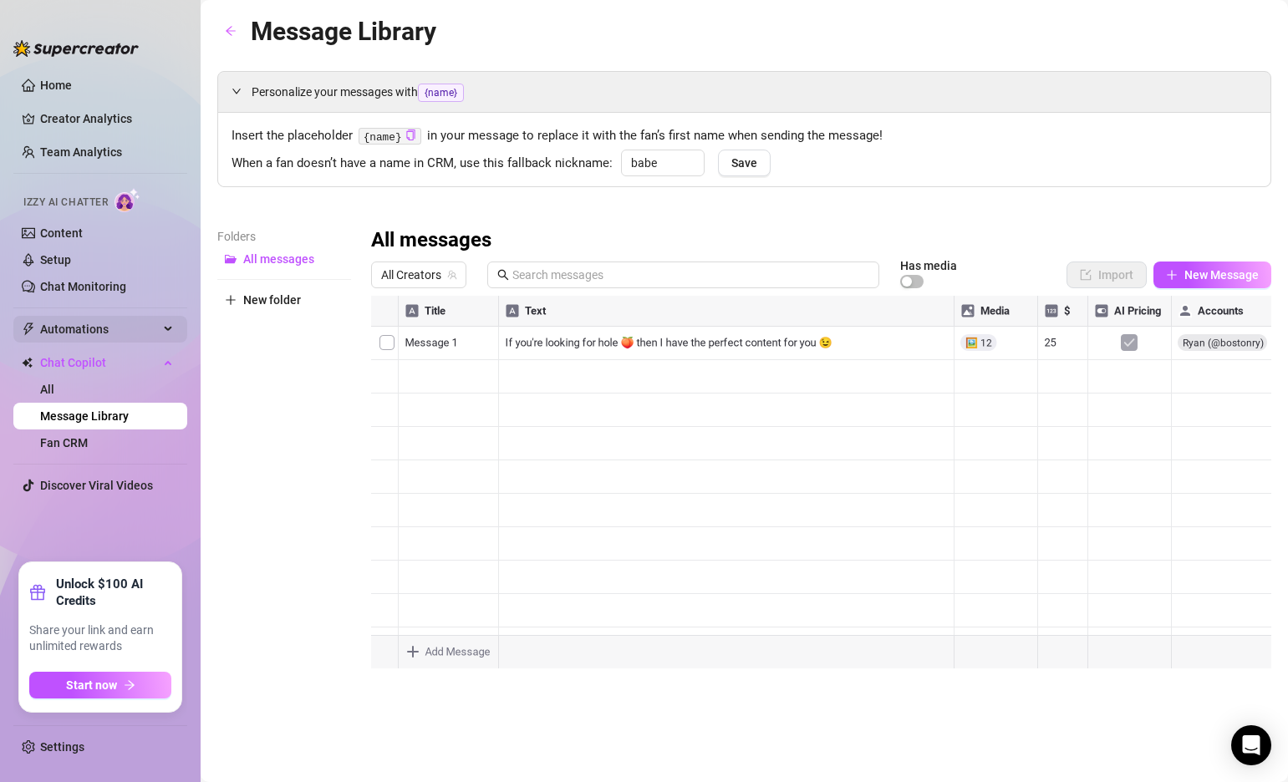 The image size is (1288, 782). I want to click on code: {name}, so click(389, 136).